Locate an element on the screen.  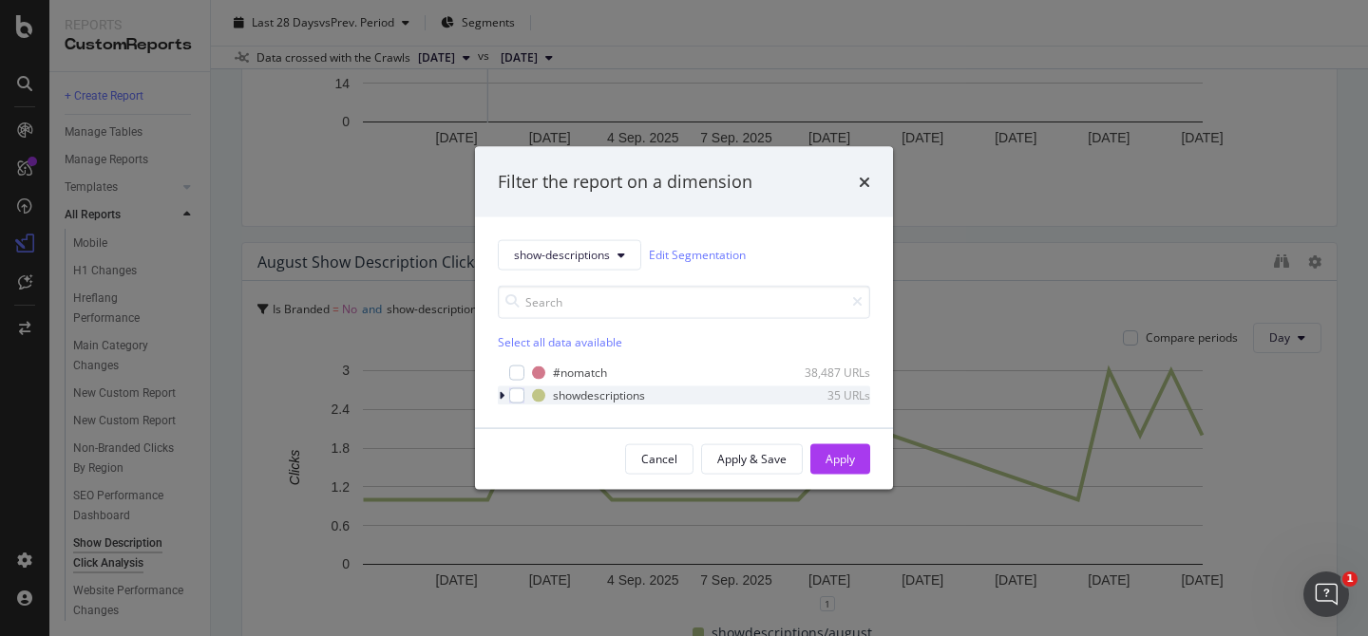
div: Apply is located at coordinates (840, 459).